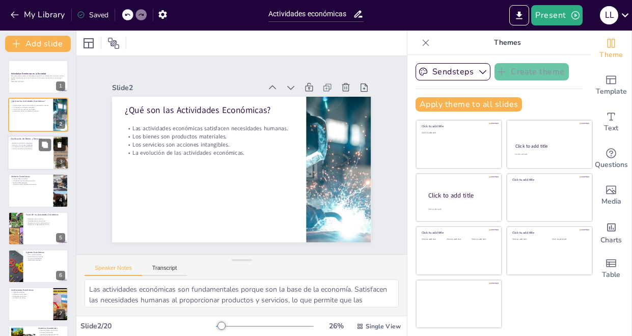 The width and height of the screenshot is (632, 336). I want to click on p: Las actividades económicas satisfacen necesidades humanas., so click(212, 125).